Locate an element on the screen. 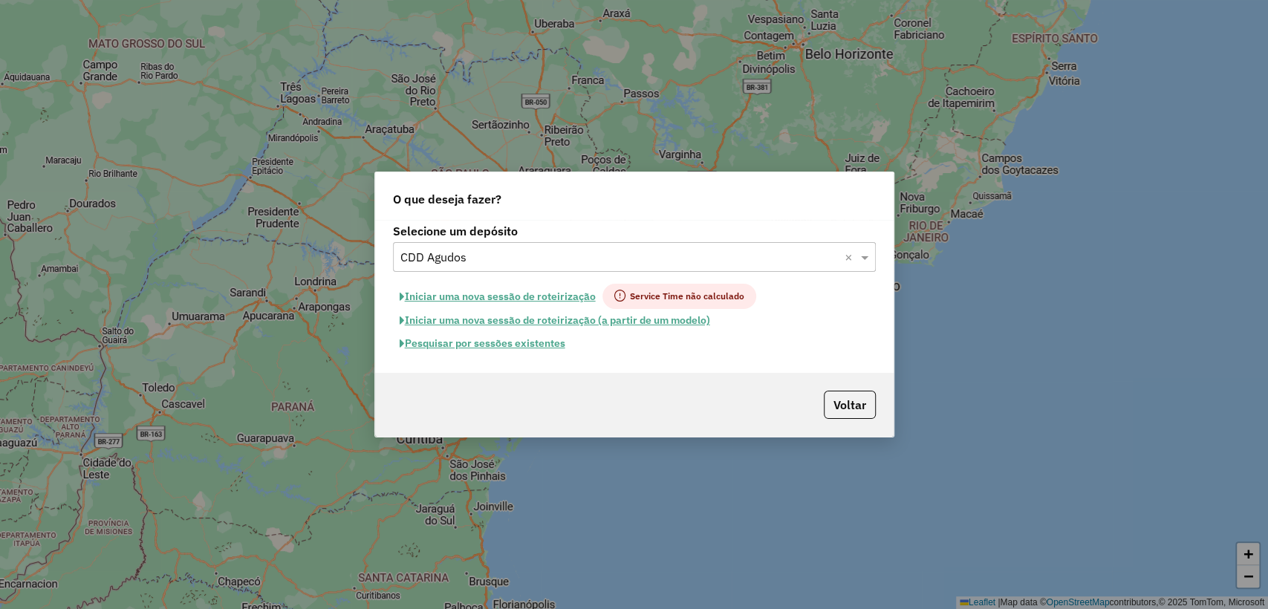  button: Iniciar uma nova sessão de roteirização (a partir de um modelo) is located at coordinates (555, 320).